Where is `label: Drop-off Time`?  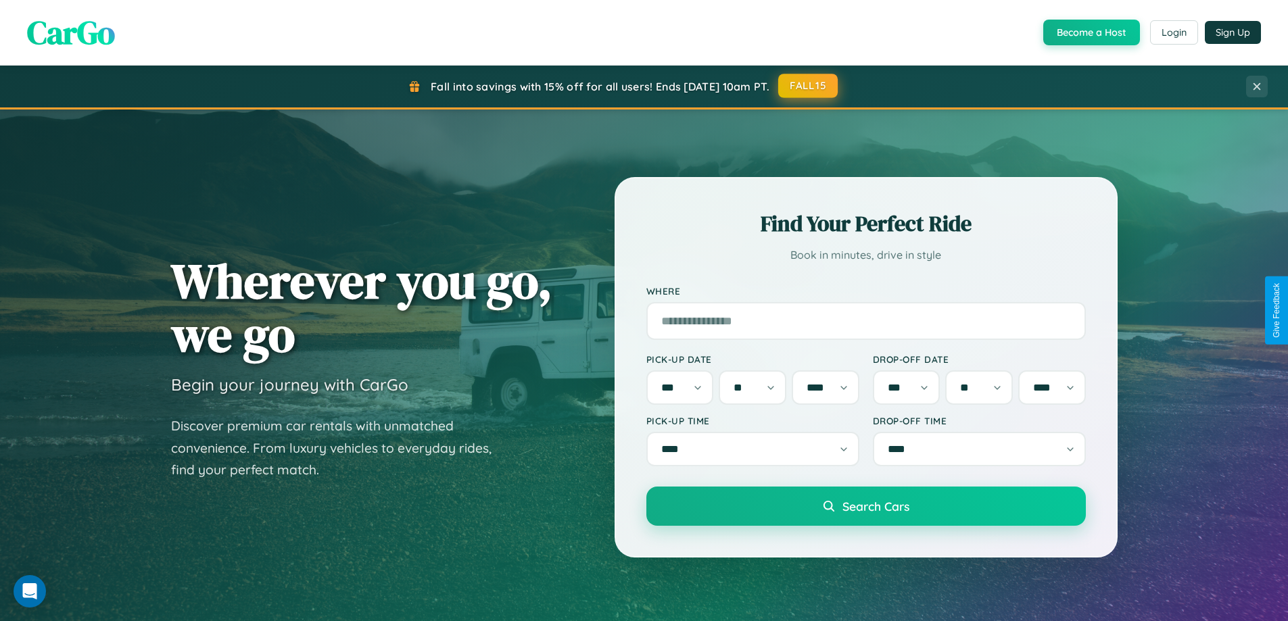
label: Drop-off Time is located at coordinates (979, 421).